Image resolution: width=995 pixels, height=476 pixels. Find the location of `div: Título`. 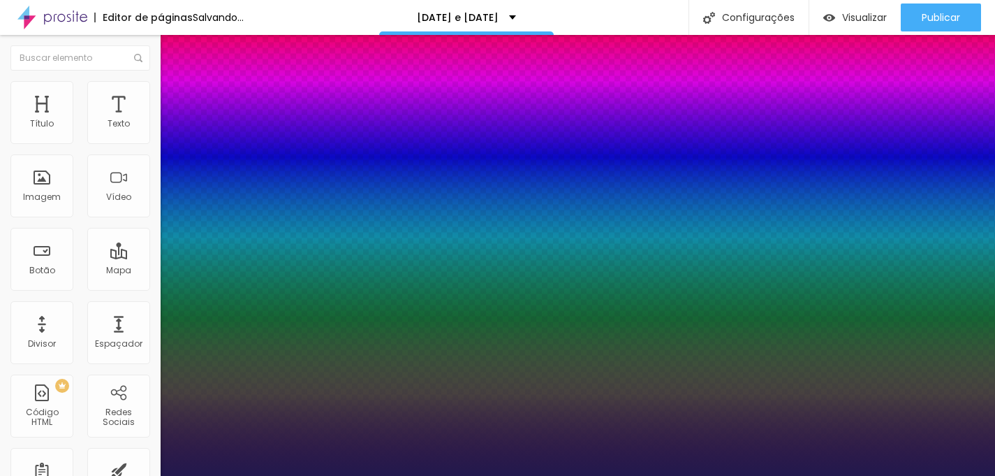

div: Título is located at coordinates (42, 124).